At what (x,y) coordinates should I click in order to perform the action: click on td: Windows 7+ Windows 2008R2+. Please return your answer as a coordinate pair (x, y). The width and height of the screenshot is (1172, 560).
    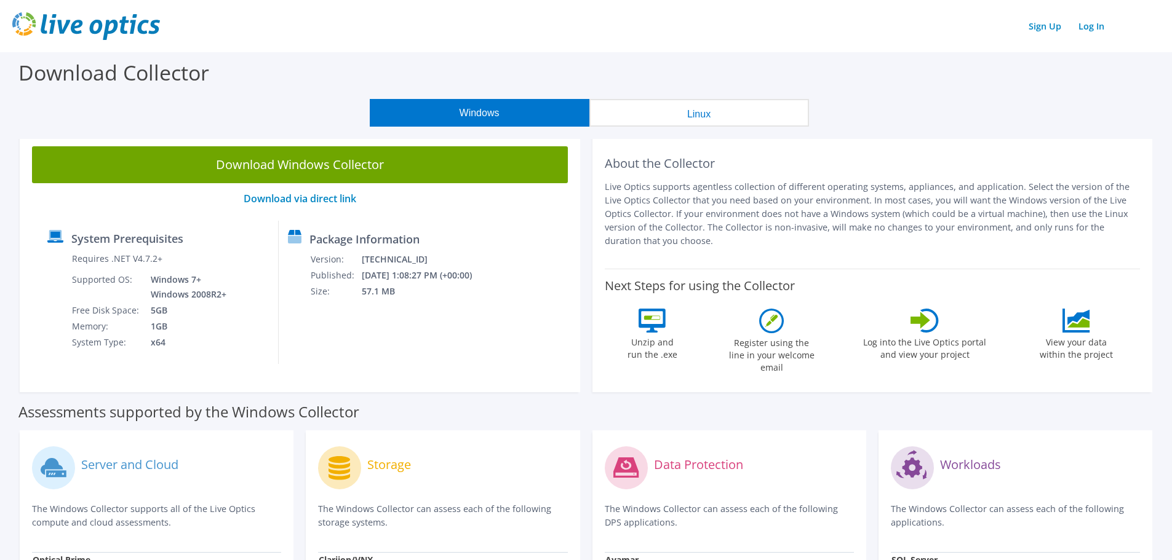
    Looking at the image, I should click on (185, 287).